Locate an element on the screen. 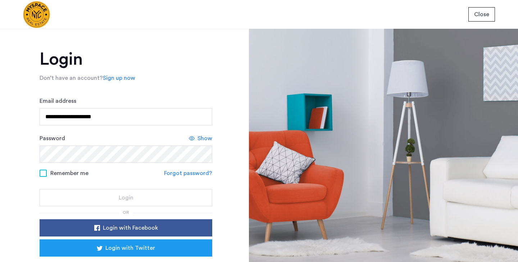 The height and width of the screenshot is (262, 518). a: Forgot password? is located at coordinates (188, 174).